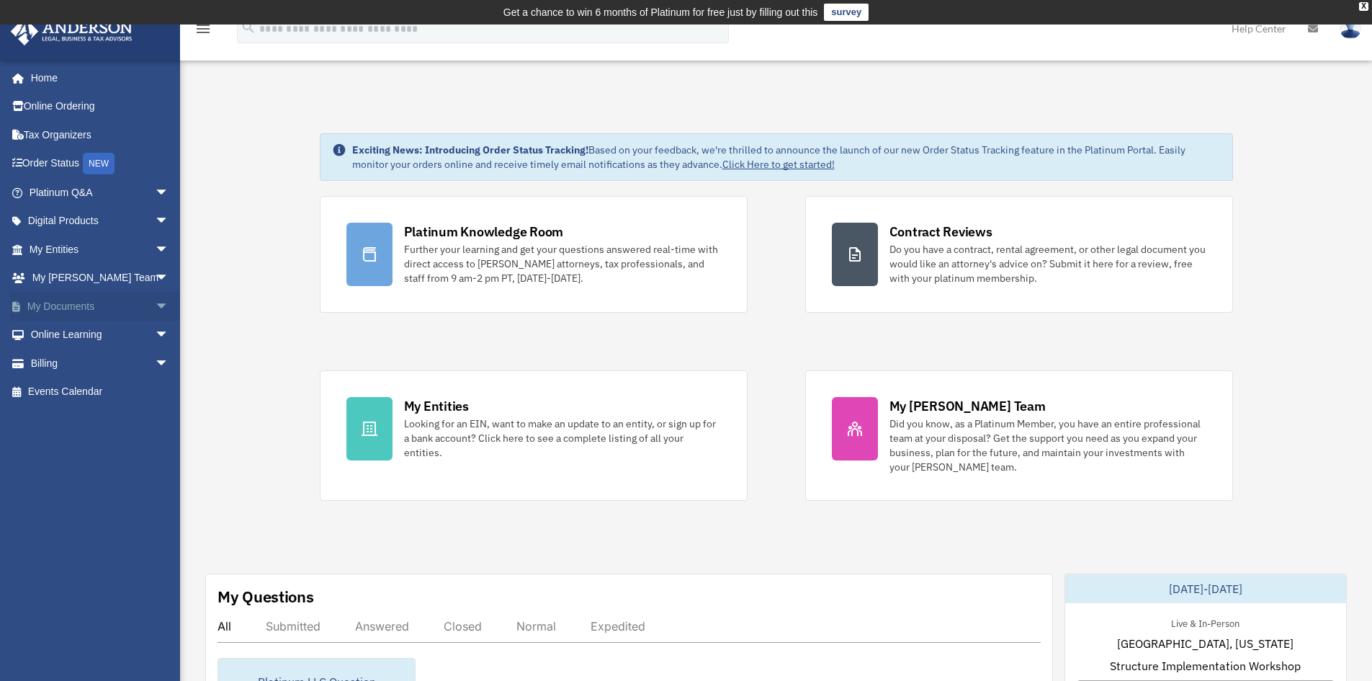 The width and height of the screenshot is (1372, 681). What do you see at coordinates (786, 157) in the screenshot?
I see `div: Based on your feedback, we're thrilled to announce the launch of our new Order Status Tracking fe...` at bounding box center [786, 157].